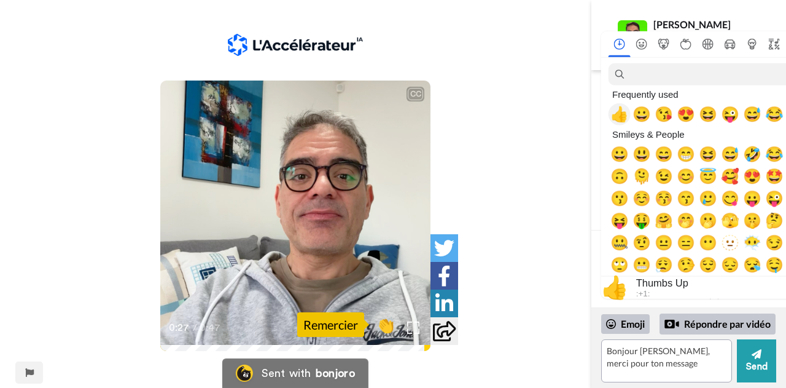 The width and height of the screenshot is (786, 388). Describe the element at coordinates (331, 324) in the screenshot. I see `div: Remercier` at that location.